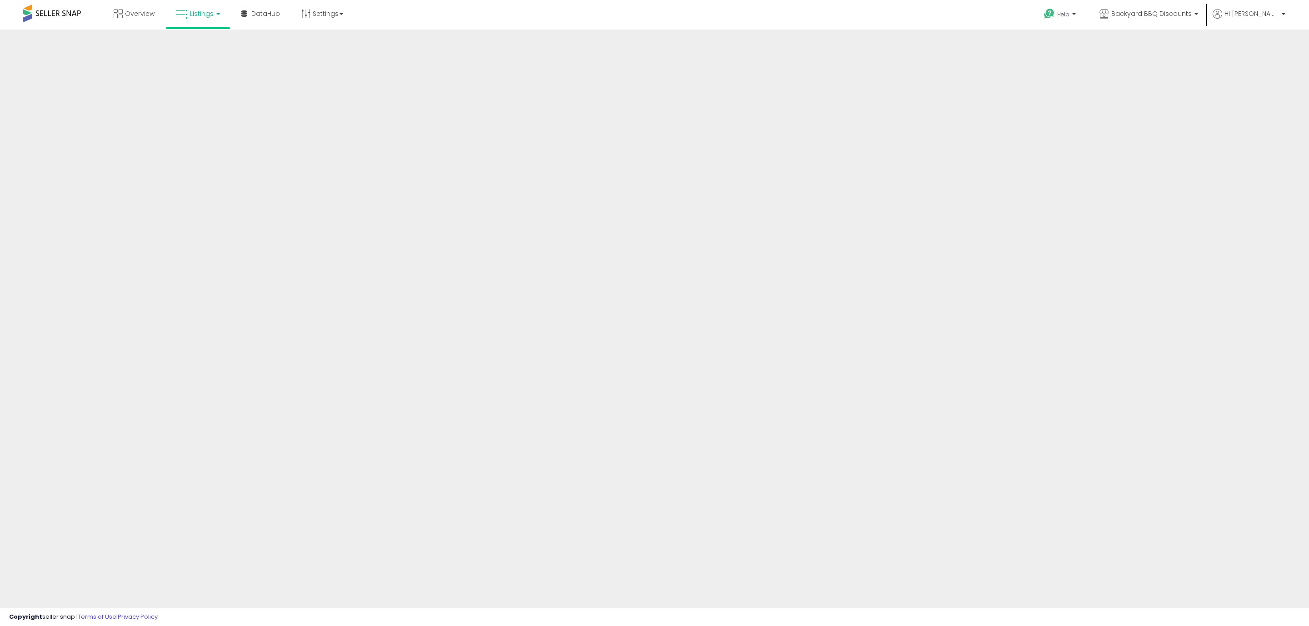 The height and width of the screenshot is (626, 1309). I want to click on span: Backyard BBQ Discounts, so click(1151, 14).